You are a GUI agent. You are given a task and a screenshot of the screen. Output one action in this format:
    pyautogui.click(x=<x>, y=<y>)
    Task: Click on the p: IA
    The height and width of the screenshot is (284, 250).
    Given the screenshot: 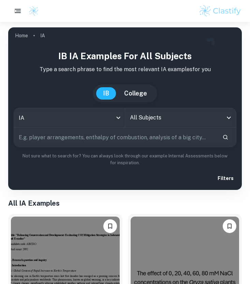 What is the action you would take?
    pyautogui.click(x=43, y=36)
    